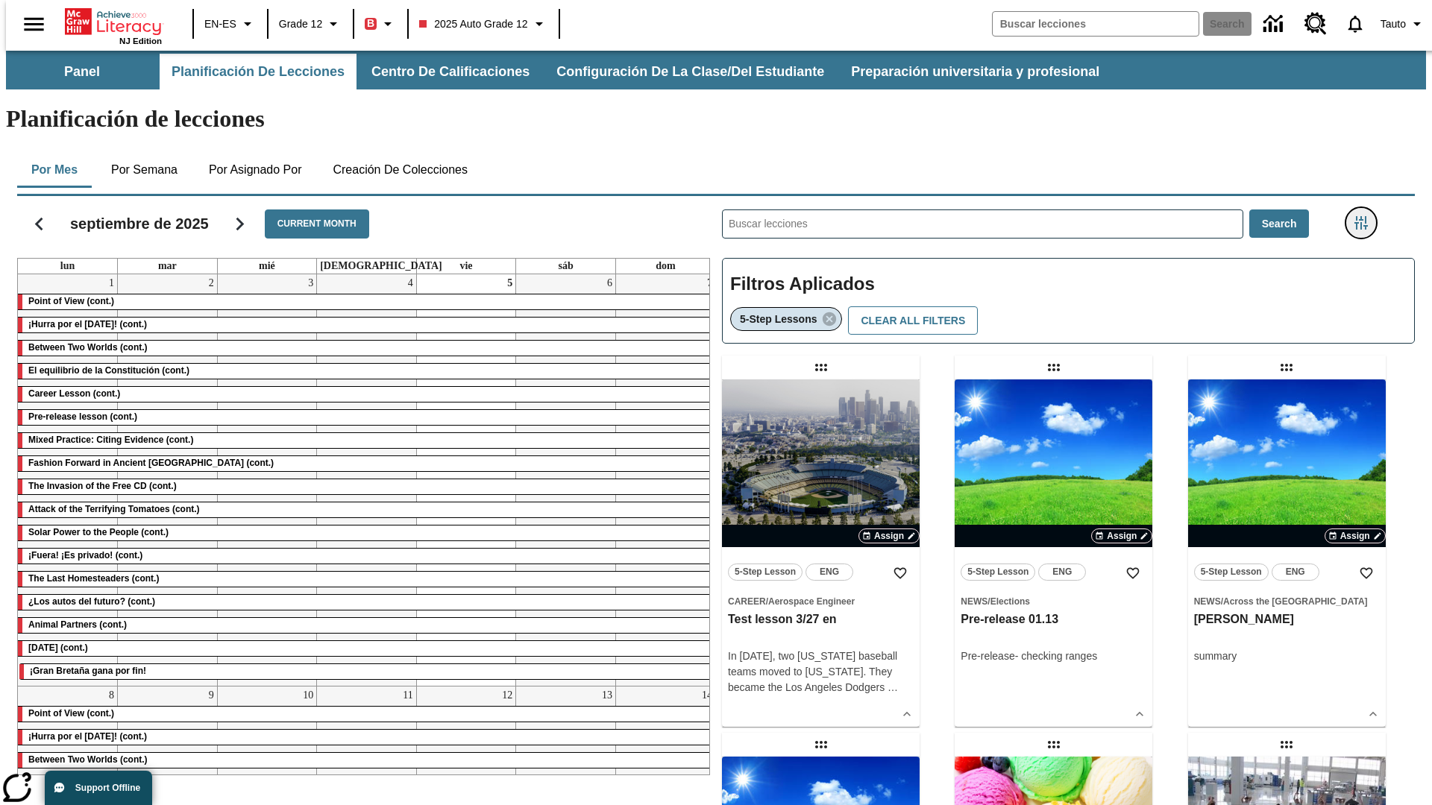  What do you see at coordinates (1053, 601) in the screenshot?
I see `span: Tema: News/Elections` at bounding box center [1053, 601].